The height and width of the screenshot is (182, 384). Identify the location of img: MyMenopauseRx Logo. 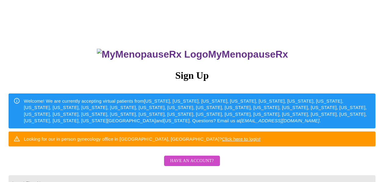
(153, 54).